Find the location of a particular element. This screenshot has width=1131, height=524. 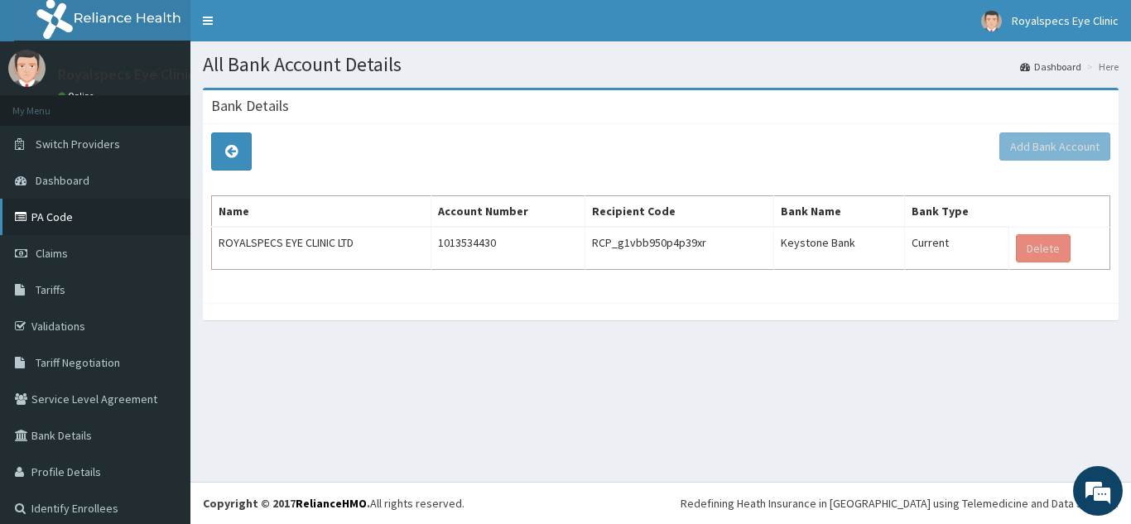

span: Claims is located at coordinates (51, 253).